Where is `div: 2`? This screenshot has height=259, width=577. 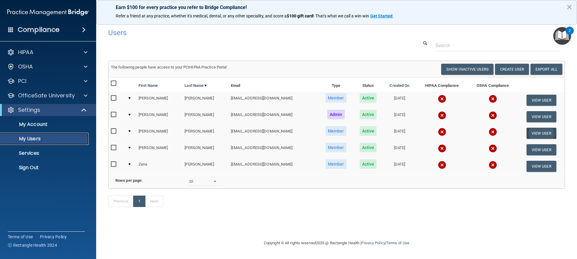 div: 2 is located at coordinates (570, 35).